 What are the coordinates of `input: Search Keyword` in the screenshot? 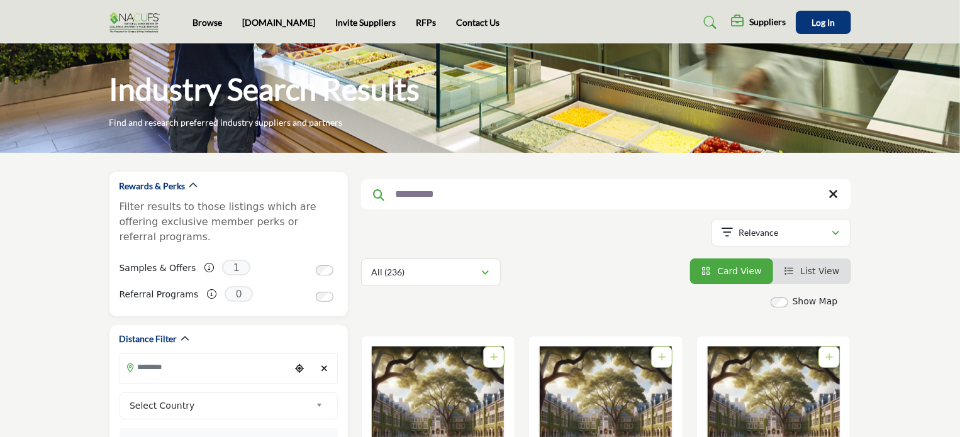 It's located at (606, 194).